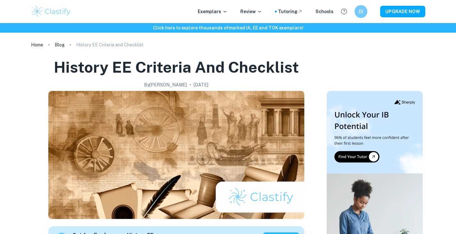 The height and width of the screenshot is (234, 456). I want to click on div: Schools, so click(324, 12).